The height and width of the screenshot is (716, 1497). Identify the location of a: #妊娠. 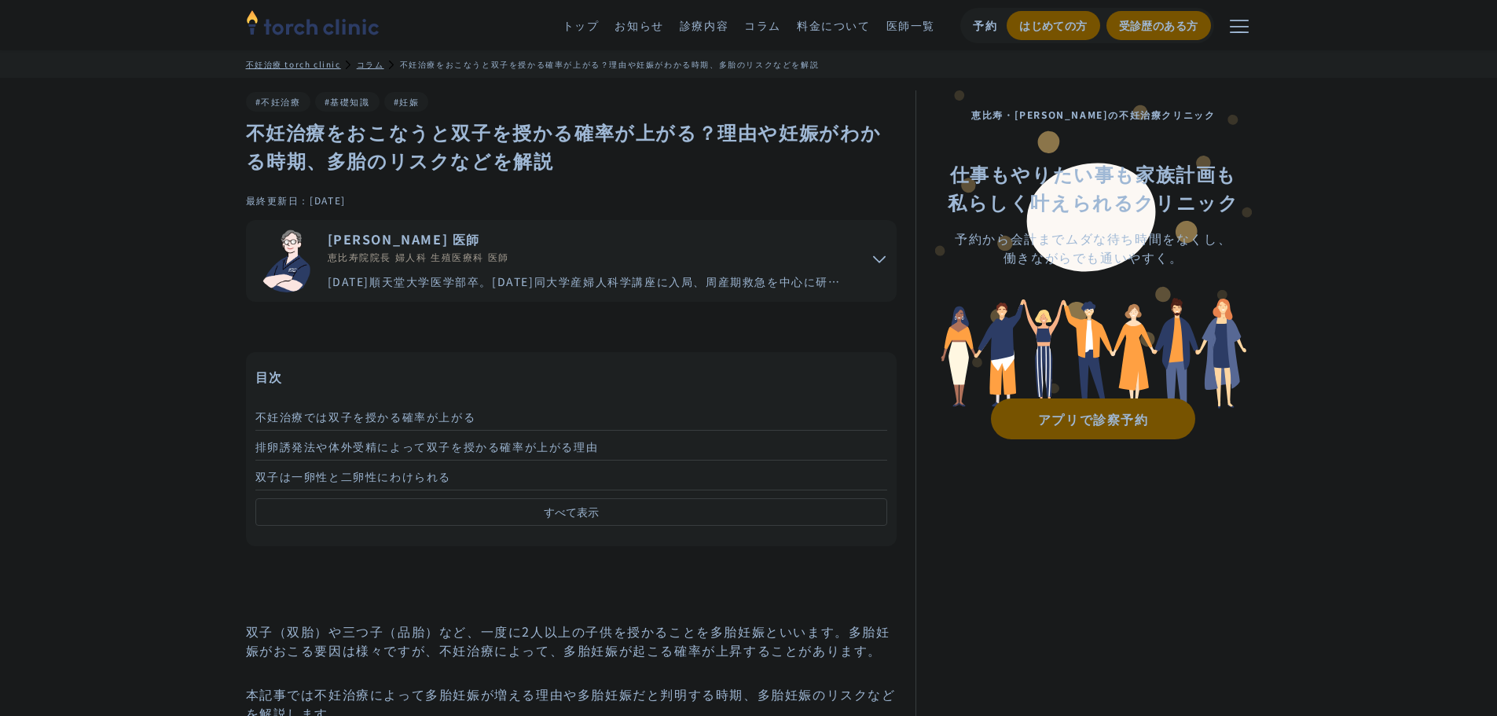
(406, 101).